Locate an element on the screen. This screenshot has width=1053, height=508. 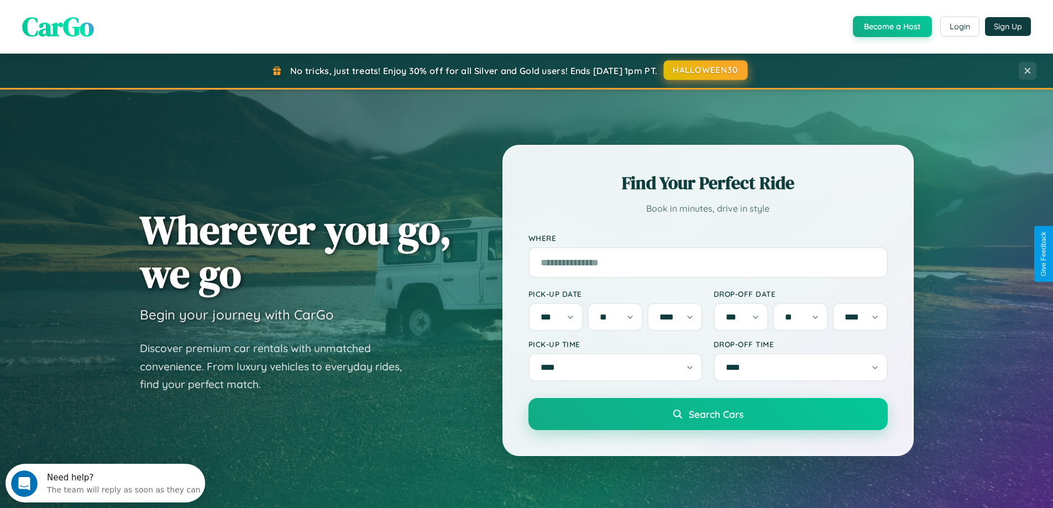
h1: Wherever you go, we go is located at coordinates (296, 252).